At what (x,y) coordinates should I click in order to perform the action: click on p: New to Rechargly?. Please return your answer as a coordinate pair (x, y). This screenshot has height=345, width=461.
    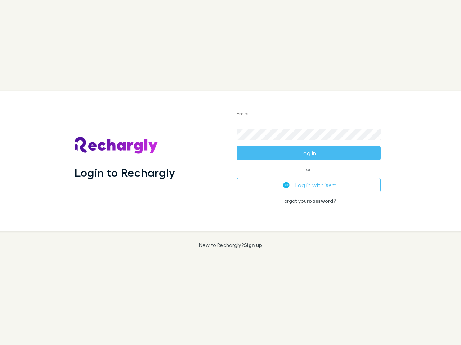
    Looking at the image, I should click on (230, 245).